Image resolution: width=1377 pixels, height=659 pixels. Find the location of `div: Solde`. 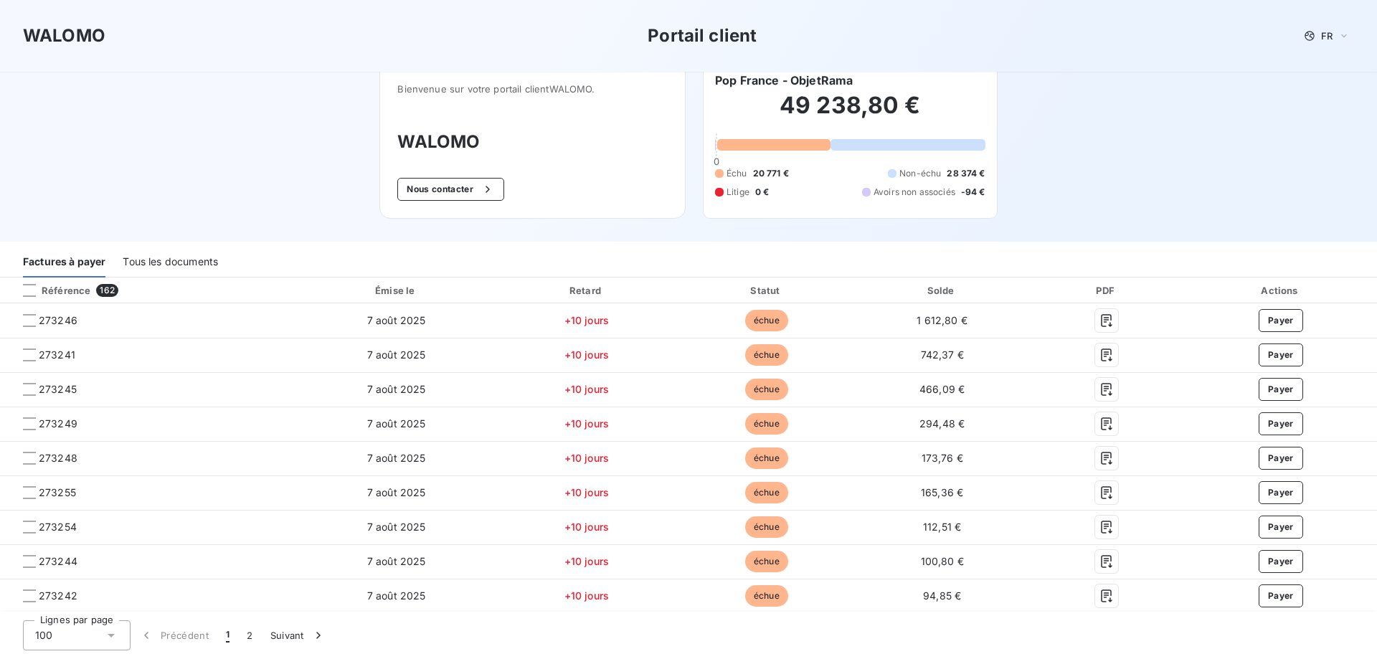

div: Solde is located at coordinates (943, 291).